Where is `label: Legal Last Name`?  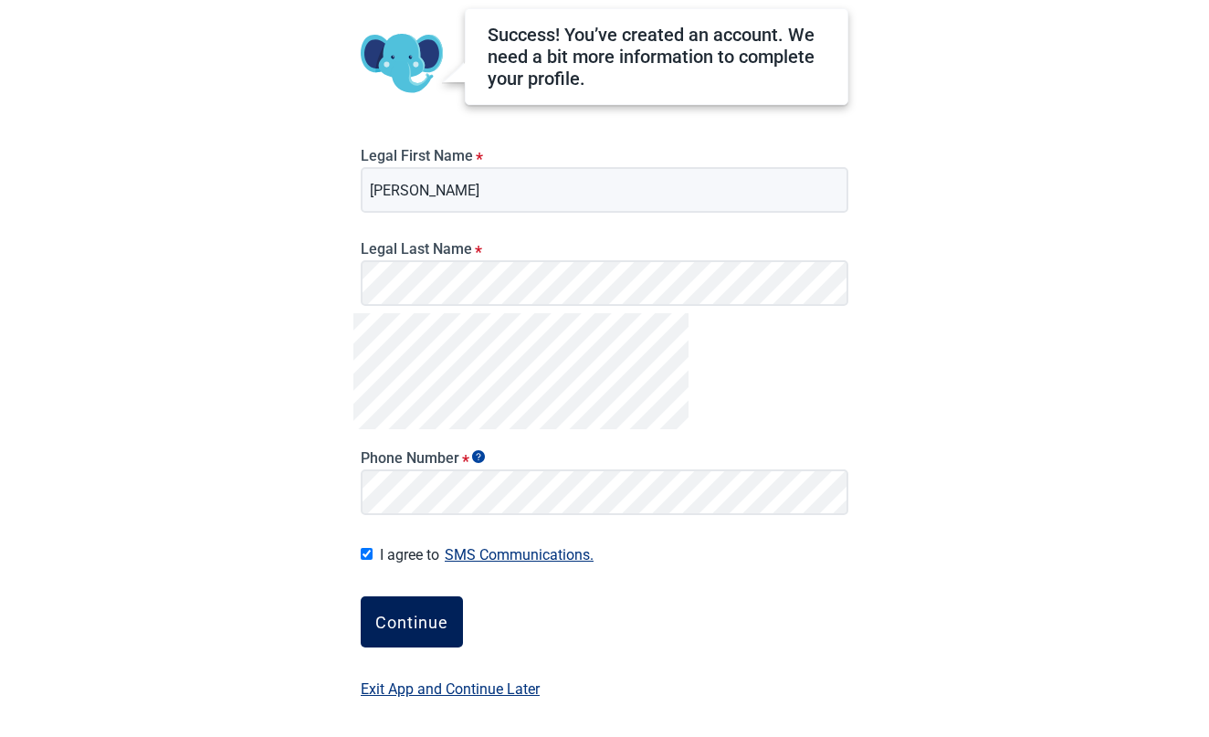
label: Legal Last Name is located at coordinates (604, 248).